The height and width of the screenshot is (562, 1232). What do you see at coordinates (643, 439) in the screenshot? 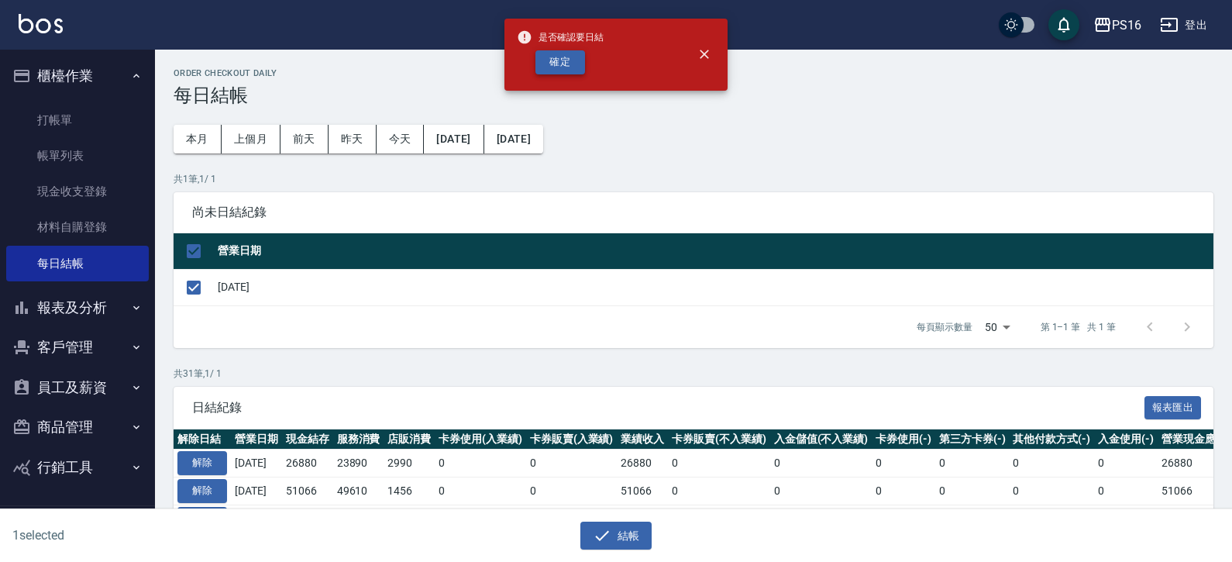
I see `th: 業績收入` at bounding box center [643, 439].